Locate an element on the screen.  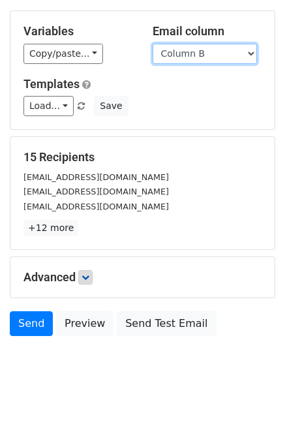
a: Preview is located at coordinates (85, 323).